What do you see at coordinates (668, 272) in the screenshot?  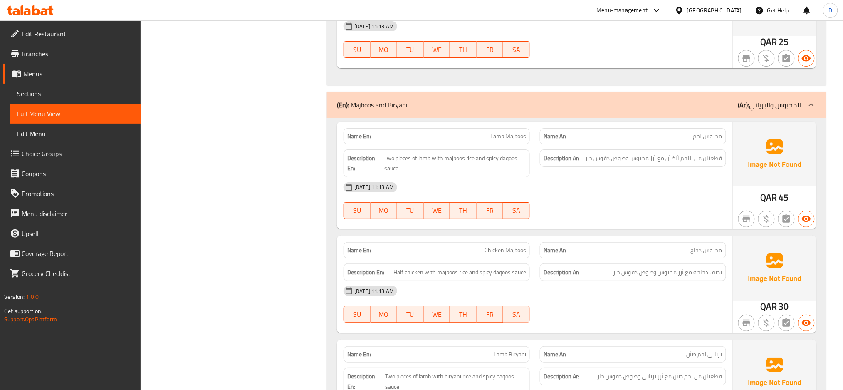 I see `span: نصف دجاجة مع أرز مجبوس وصوص دقوس حار` at bounding box center [668, 272].